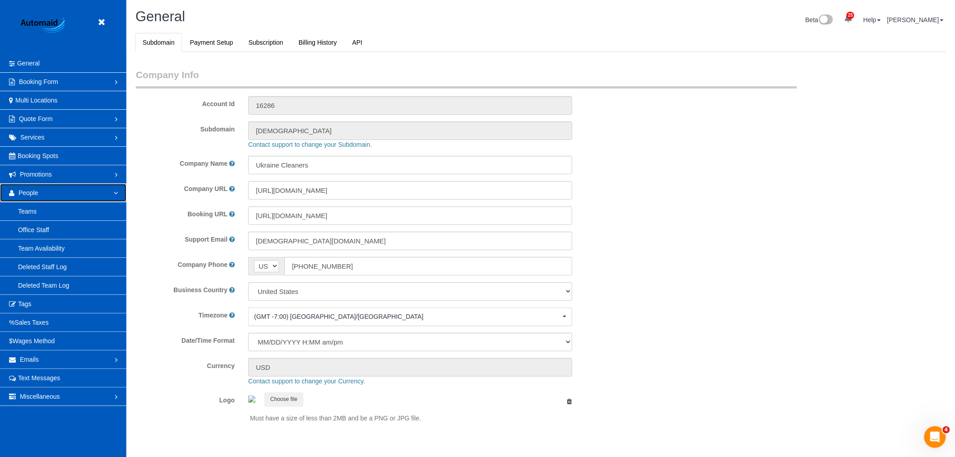 Image resolution: width=955 pixels, height=457 pixels. What do you see at coordinates (947, 430) in the screenshot?
I see `span: 4` at bounding box center [947, 430].